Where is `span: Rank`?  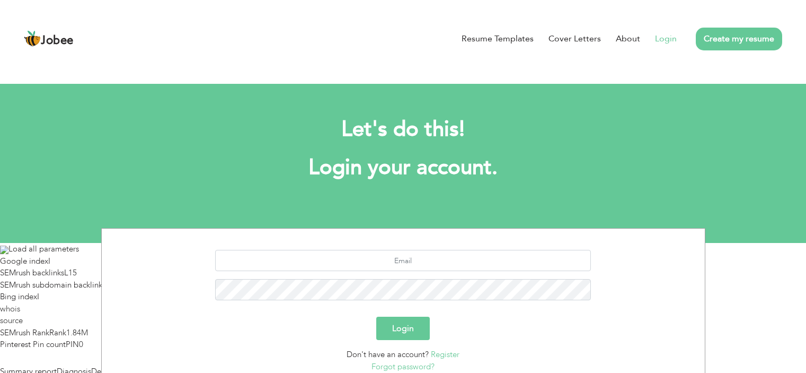
span: Rank is located at coordinates (58, 332).